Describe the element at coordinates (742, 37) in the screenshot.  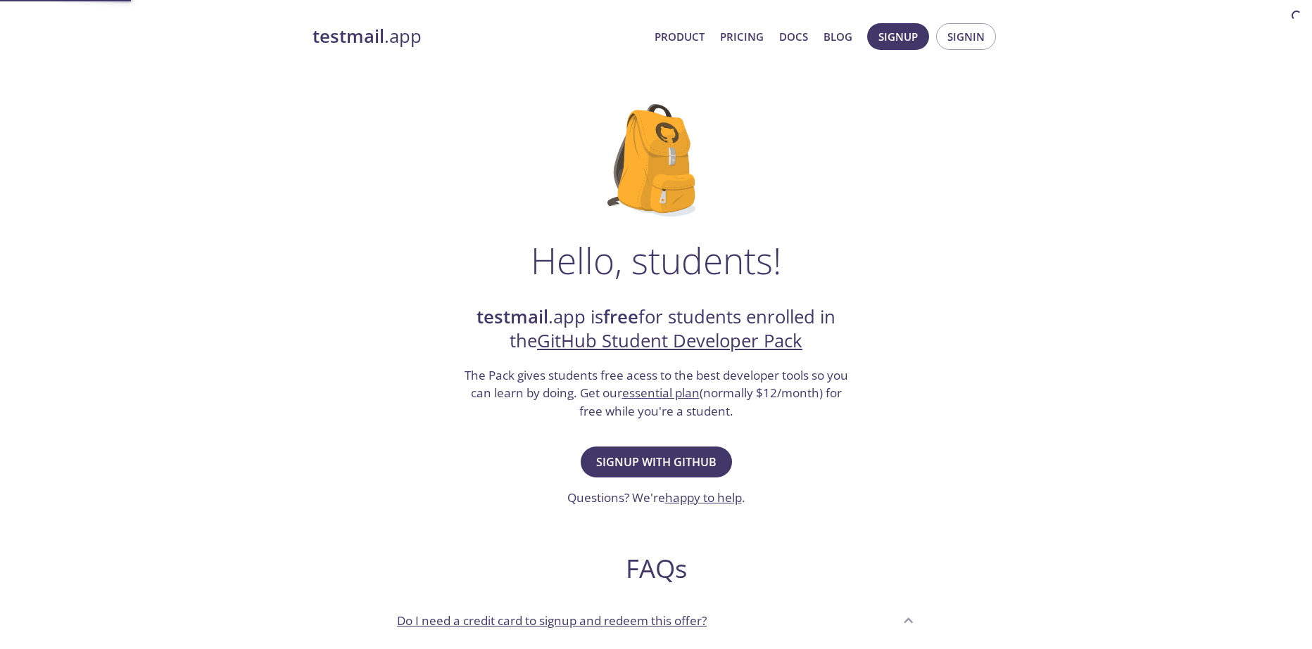
I see `a: Pricing` at that location.